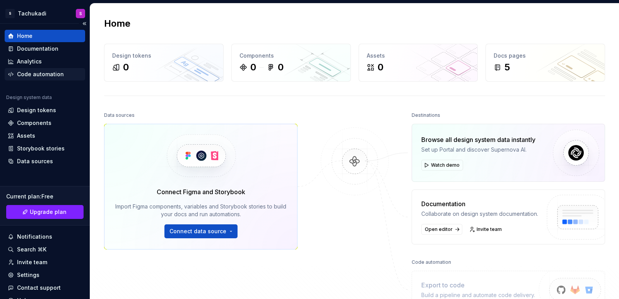 The image size is (619, 299). I want to click on div: Export to code, so click(478, 285).